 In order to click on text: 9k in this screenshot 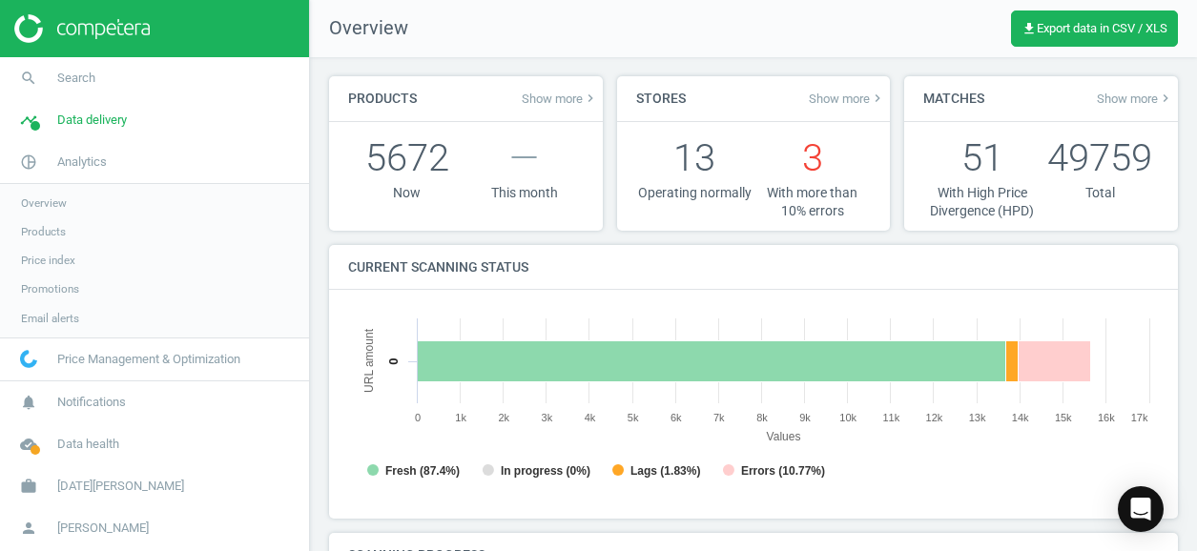, I will do `click(805, 418)`.